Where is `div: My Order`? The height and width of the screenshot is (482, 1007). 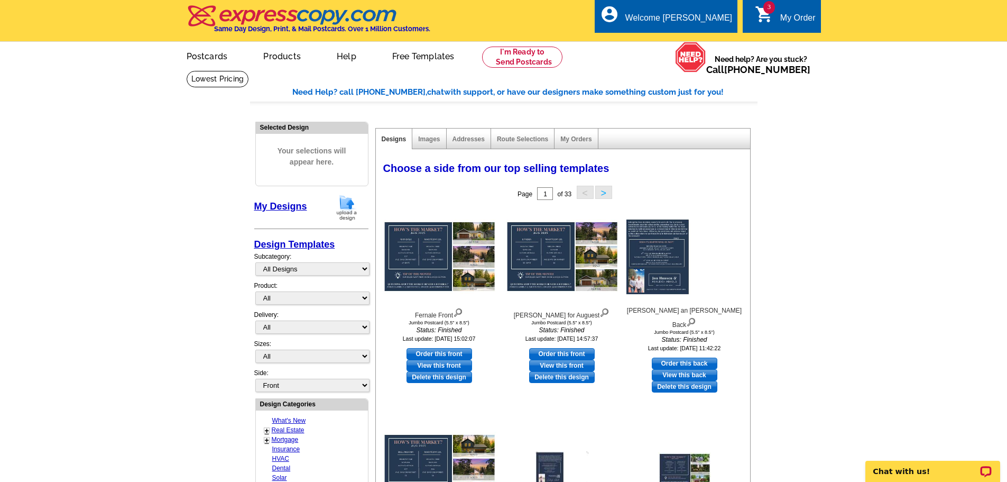
div: My Order is located at coordinates (798, 21).